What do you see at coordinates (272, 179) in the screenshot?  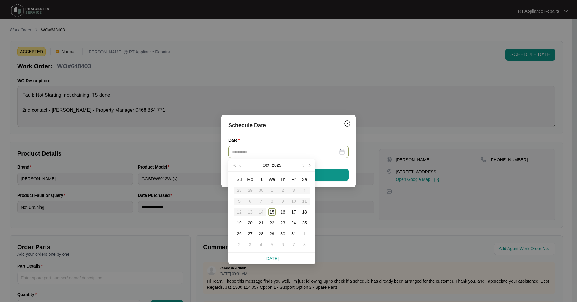 I see `th: We` at bounding box center [272, 179].